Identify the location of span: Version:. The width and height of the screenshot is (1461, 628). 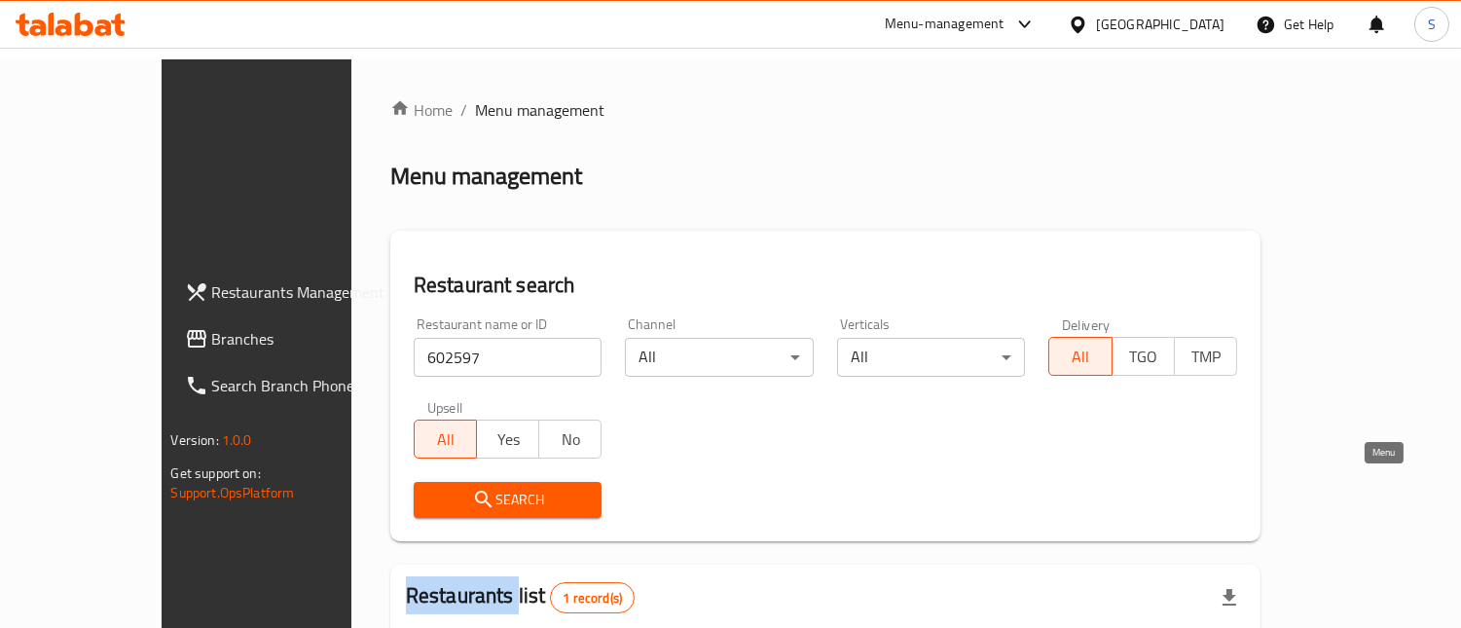
(195, 440).